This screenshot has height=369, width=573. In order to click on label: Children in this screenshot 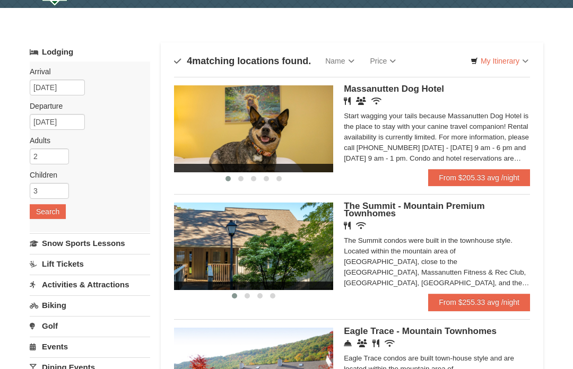, I will do `click(86, 175)`.